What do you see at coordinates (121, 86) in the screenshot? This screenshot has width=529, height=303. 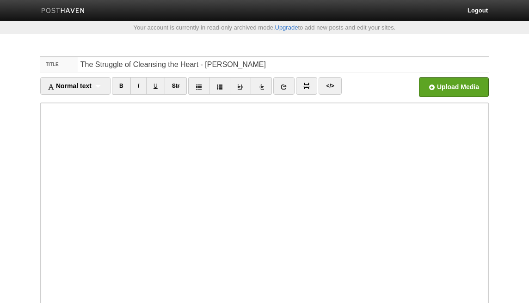 I see `a: B` at bounding box center [121, 86].